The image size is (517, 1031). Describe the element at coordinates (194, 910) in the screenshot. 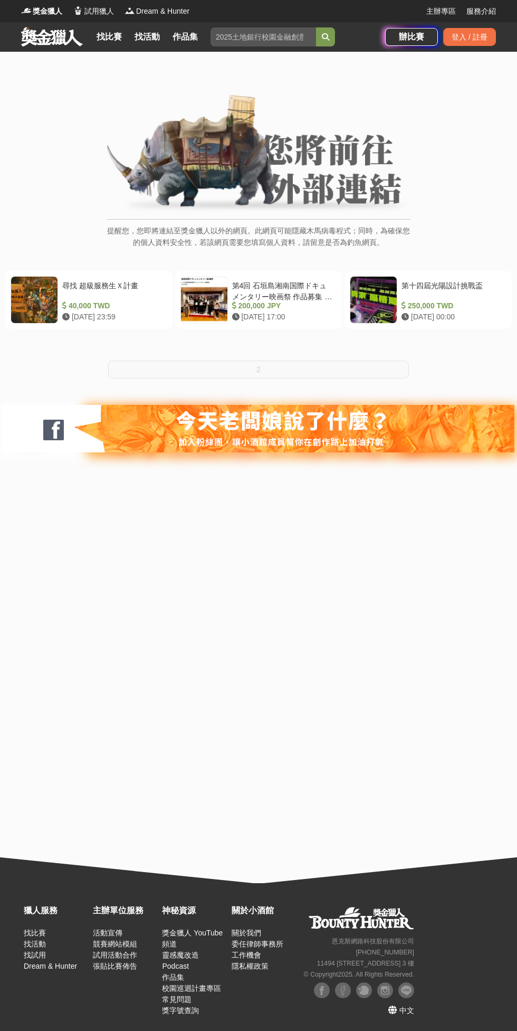

I see `div: 神秘資源` at that location.